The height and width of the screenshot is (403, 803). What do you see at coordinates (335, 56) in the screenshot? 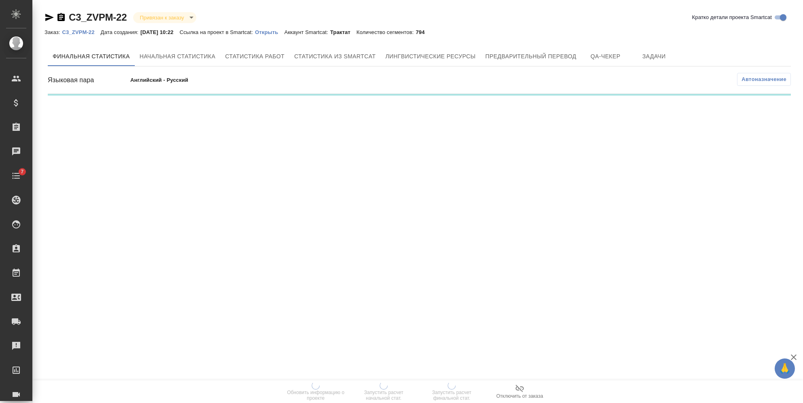
I see `span: Статистика из Smartcat` at bounding box center [335, 56].